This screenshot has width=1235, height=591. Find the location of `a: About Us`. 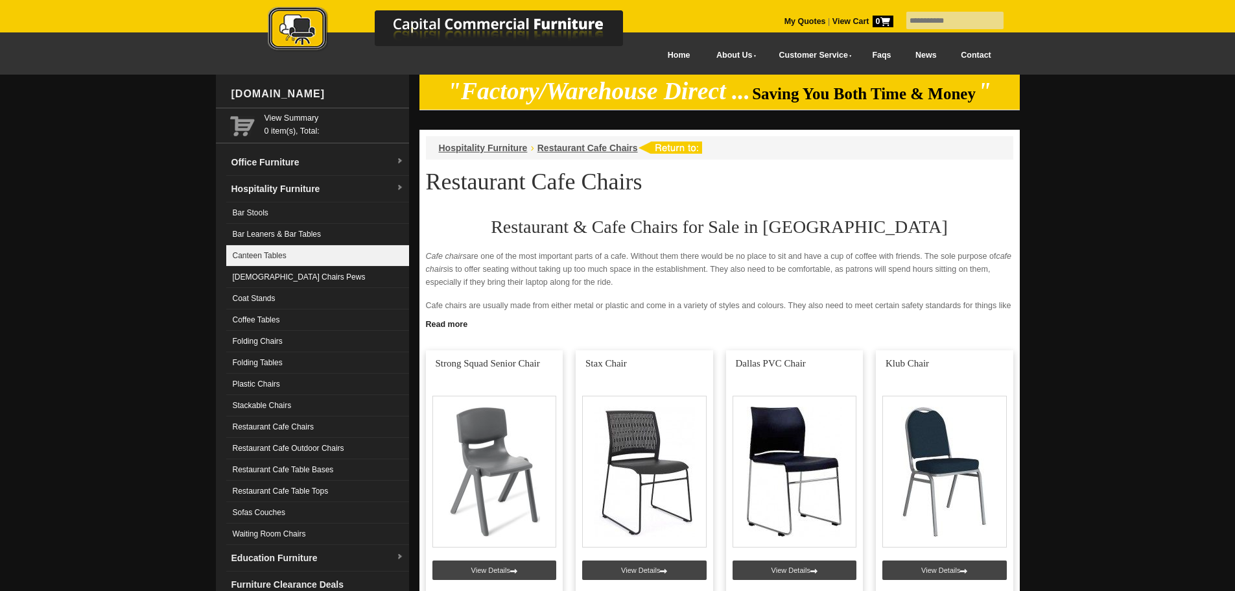

a: About Us is located at coordinates (733, 55).